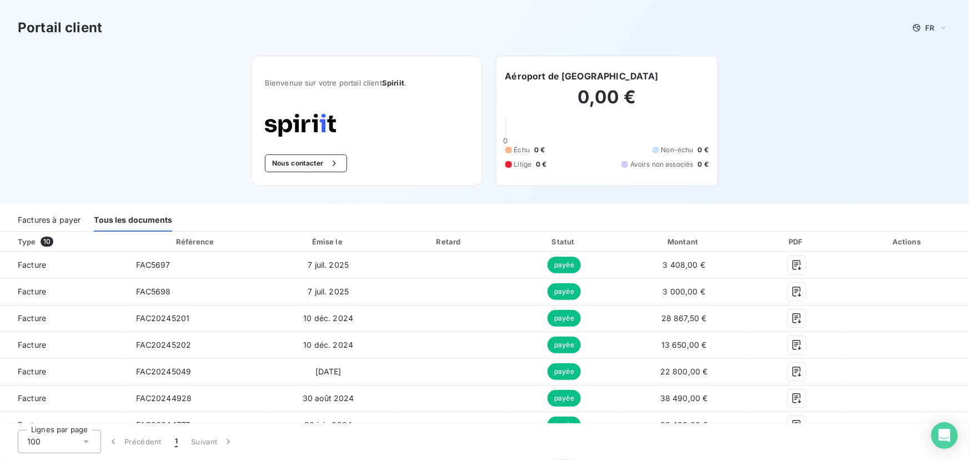 The width and height of the screenshot is (969, 460). I want to click on div: Actions, so click(907, 241).